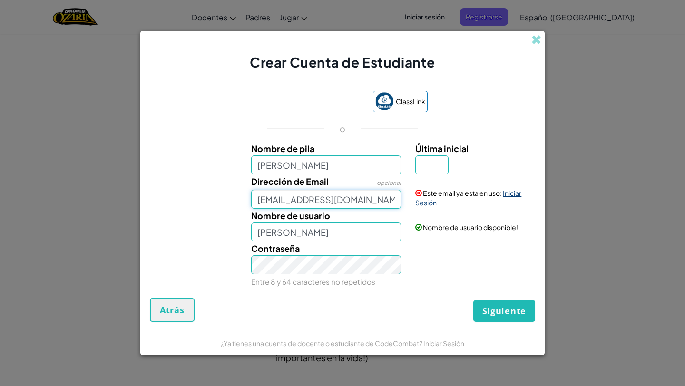 The width and height of the screenshot is (685, 386). Describe the element at coordinates (343, 62) in the screenshot. I see `span: Crear Cuenta de Estudiante` at that location.